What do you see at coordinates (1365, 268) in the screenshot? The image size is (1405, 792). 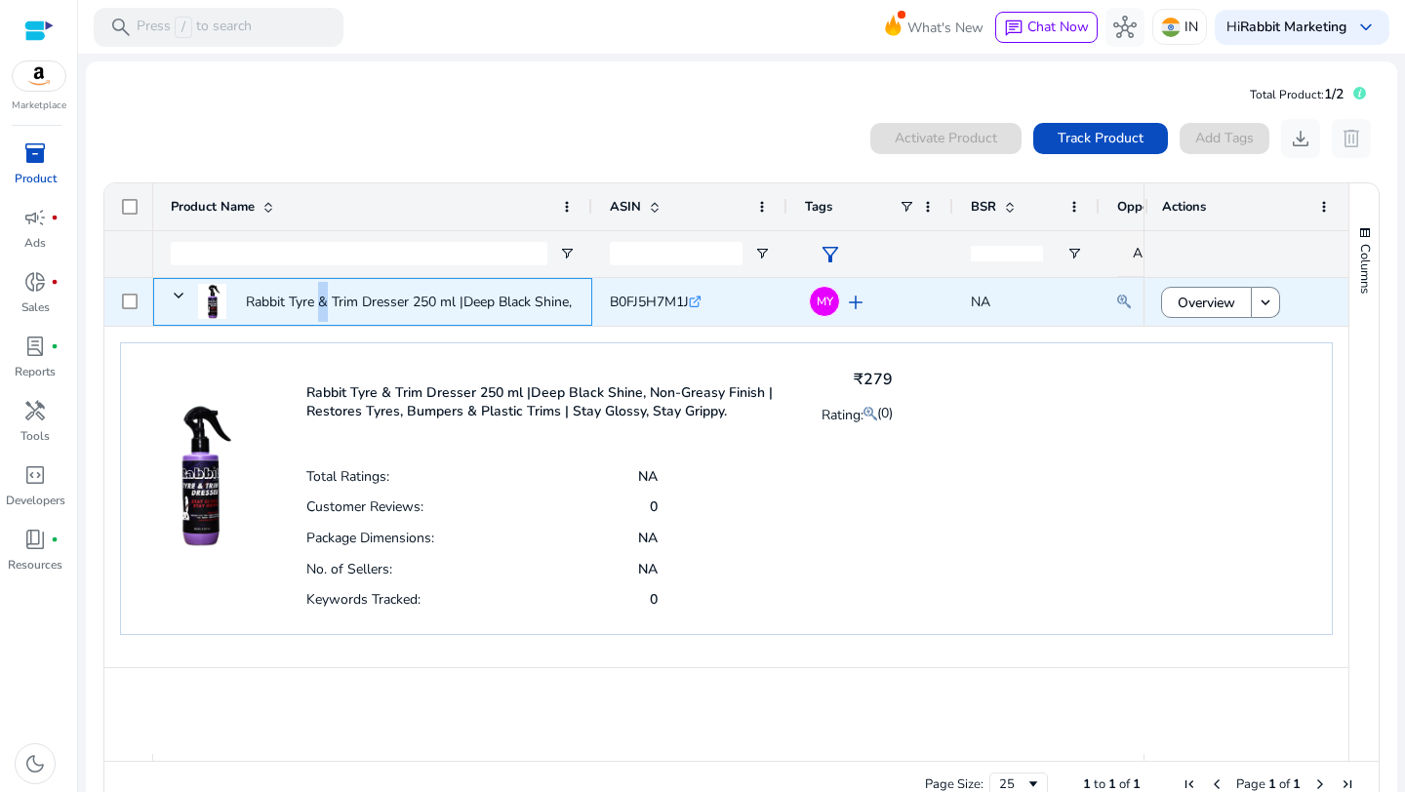 I see `span: Columns` at bounding box center [1365, 268].